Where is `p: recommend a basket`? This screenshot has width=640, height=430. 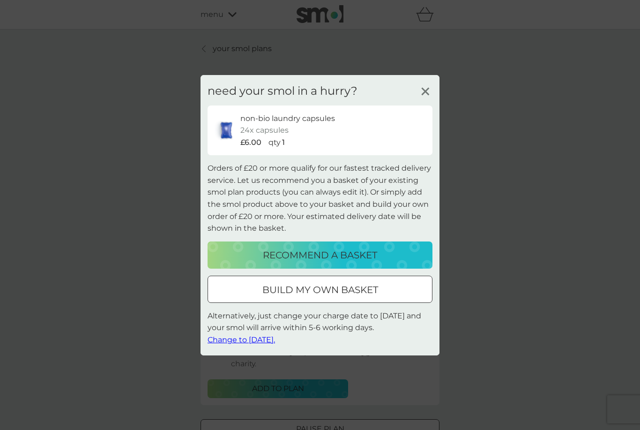
p: recommend a basket is located at coordinates (320, 255).